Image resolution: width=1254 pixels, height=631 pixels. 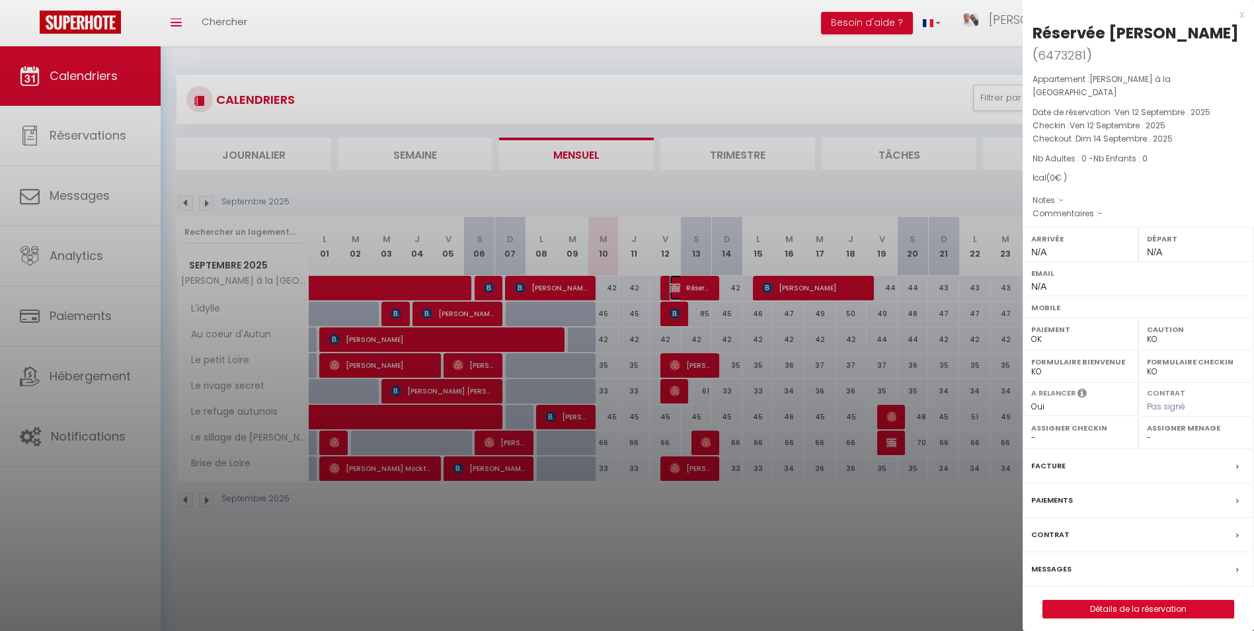 I want to click on label: Messages, so click(x=1051, y=569).